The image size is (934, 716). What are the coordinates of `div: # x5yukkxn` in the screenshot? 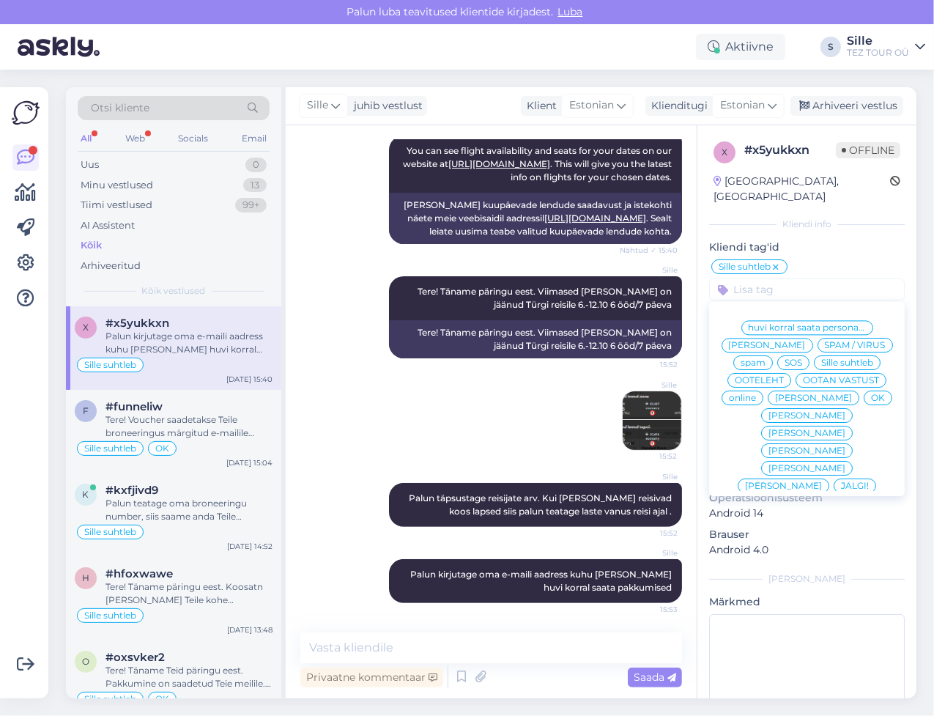 It's located at (790, 150).